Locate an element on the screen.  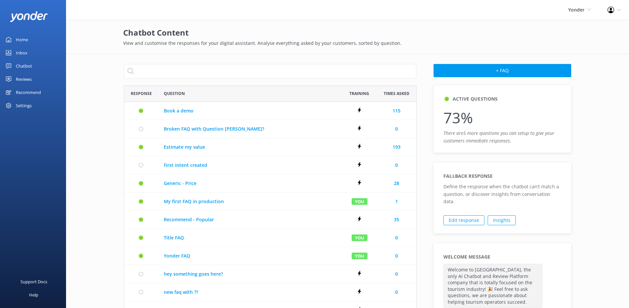
span: Times Asked is located at coordinates (397, 93).